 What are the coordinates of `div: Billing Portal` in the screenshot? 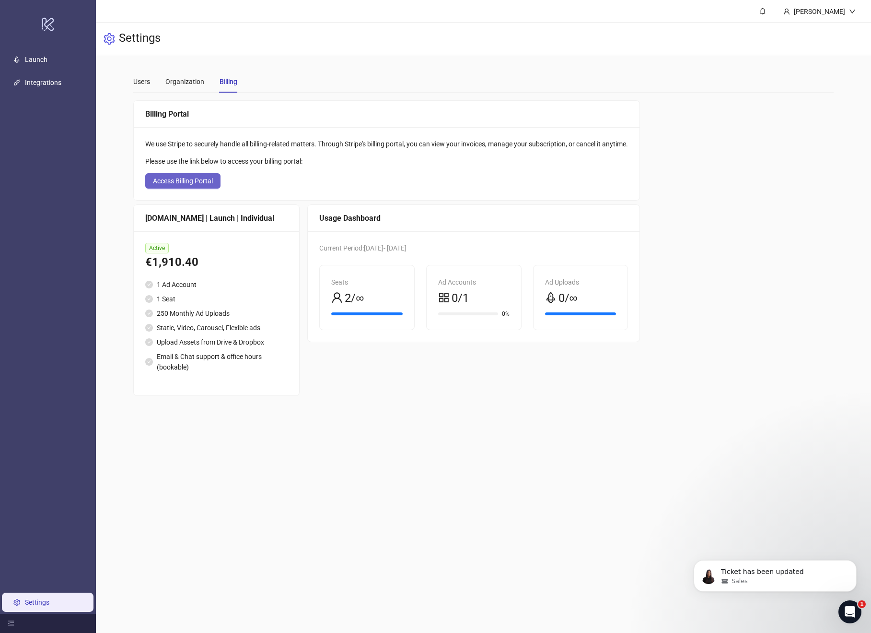 It's located at (387, 114).